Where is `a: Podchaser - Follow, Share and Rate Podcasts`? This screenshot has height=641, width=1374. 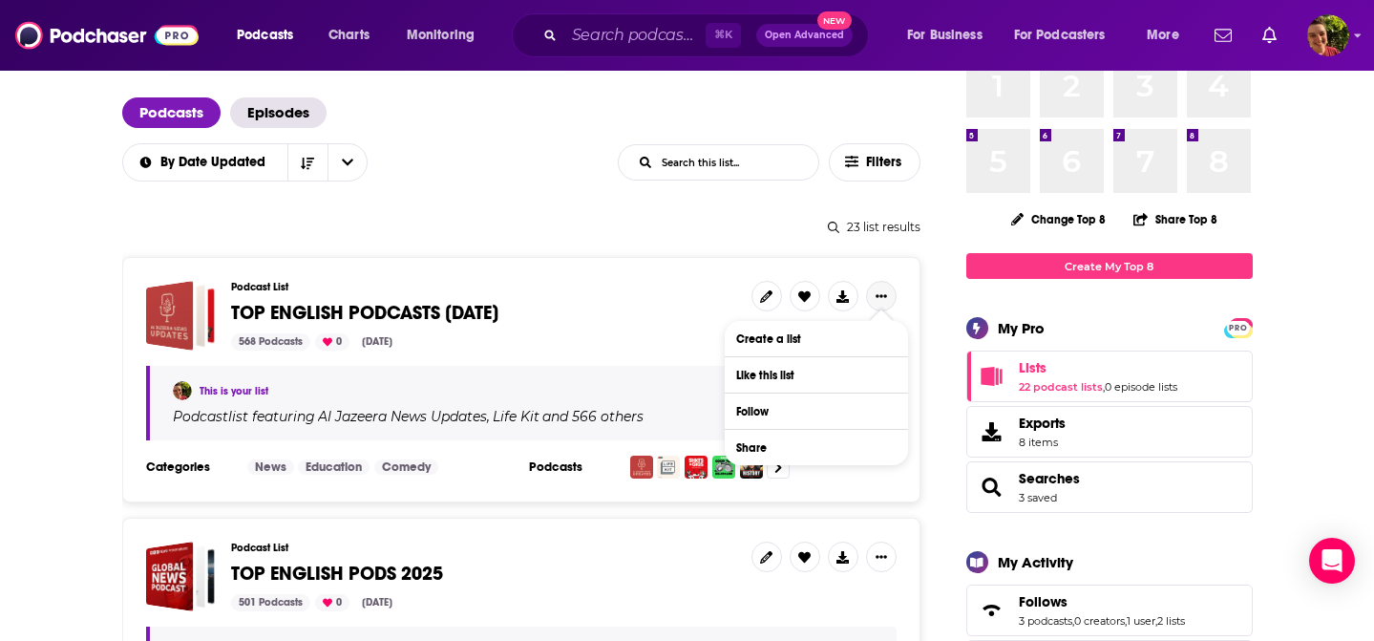
a: Podchaser - Follow, Share and Rate Podcasts is located at coordinates (107, 35).